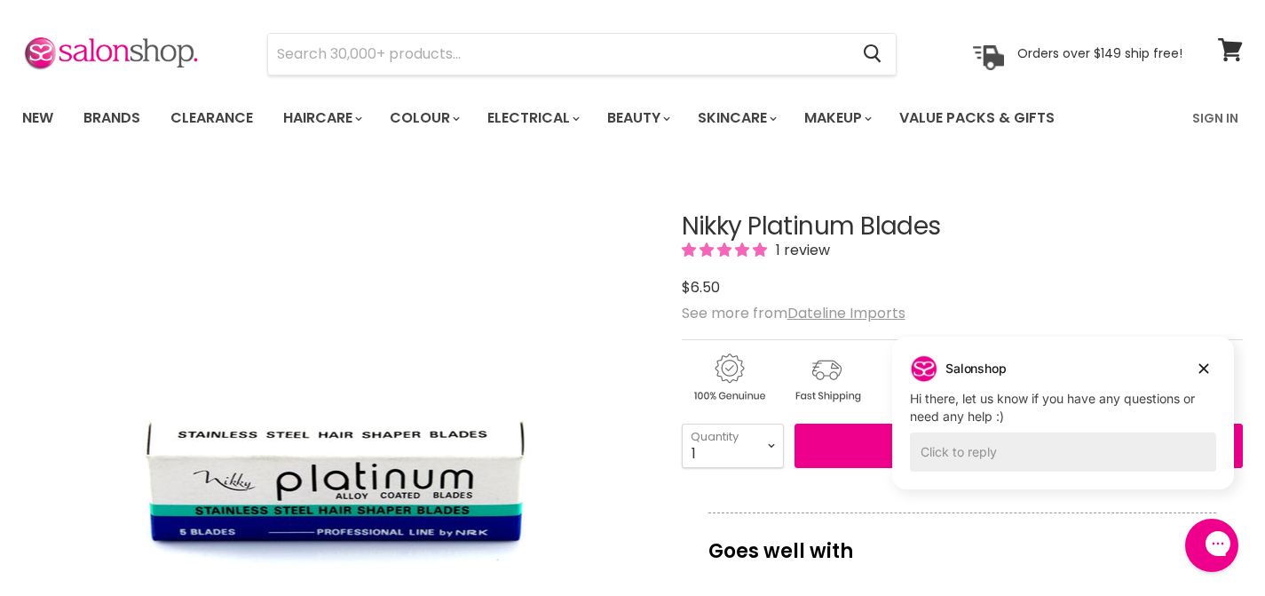  What do you see at coordinates (726, 249) in the screenshot?
I see `span: 5.00 stars` at bounding box center [726, 249].